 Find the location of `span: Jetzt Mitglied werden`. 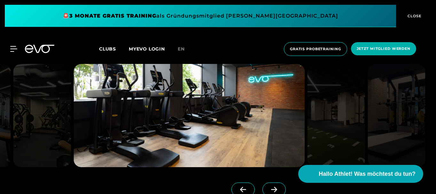

span: Jetzt Mitglied werden is located at coordinates (384, 49).